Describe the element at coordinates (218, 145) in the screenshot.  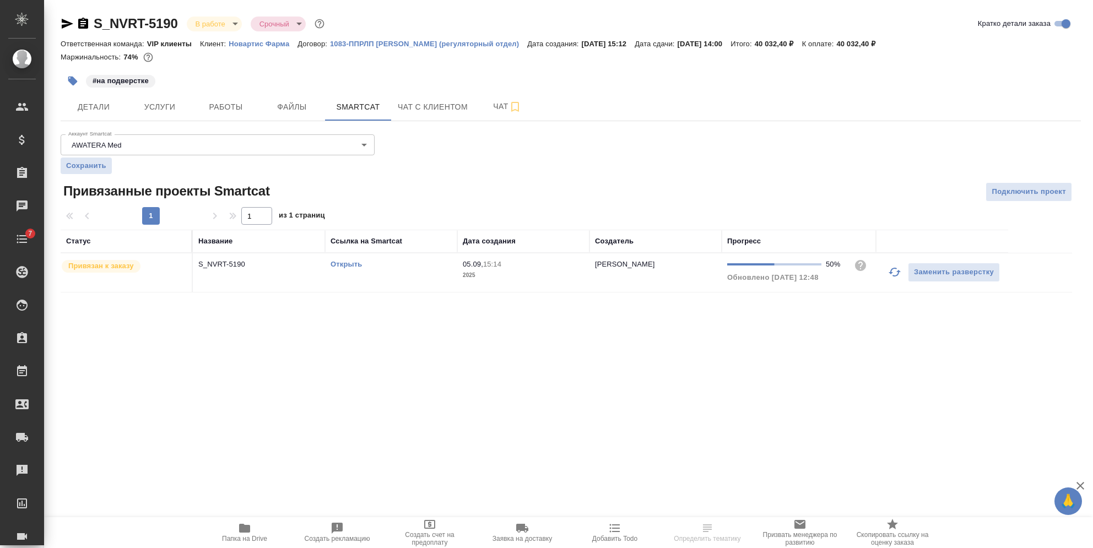
I see `div: AWATERA Med` at that location.